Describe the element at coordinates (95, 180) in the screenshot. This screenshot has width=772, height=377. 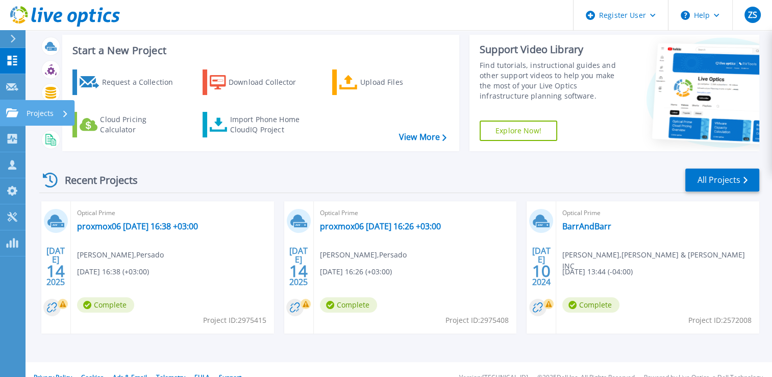
I see `div: Recent Projects` at that location.